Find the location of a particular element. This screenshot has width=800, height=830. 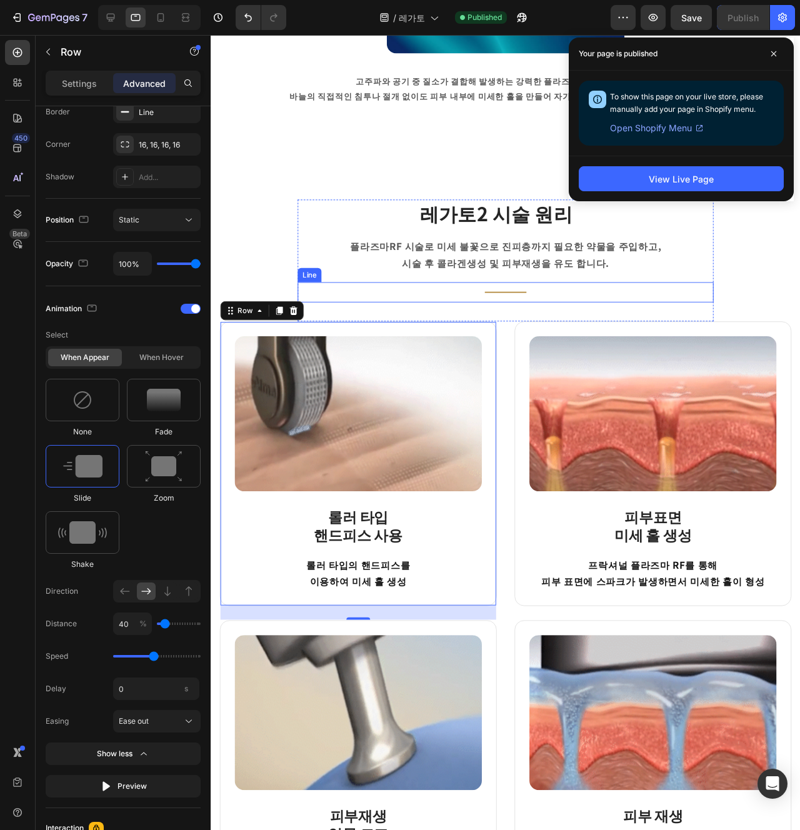

p: Your page is published is located at coordinates (618, 54).